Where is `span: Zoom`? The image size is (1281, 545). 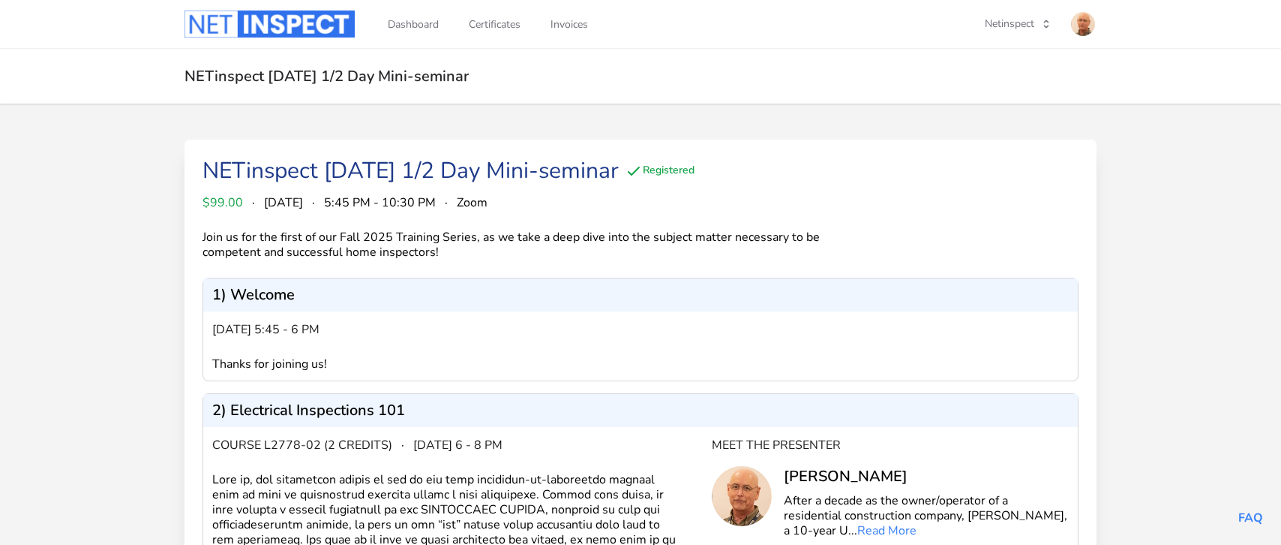 span: Zoom is located at coordinates (472, 203).